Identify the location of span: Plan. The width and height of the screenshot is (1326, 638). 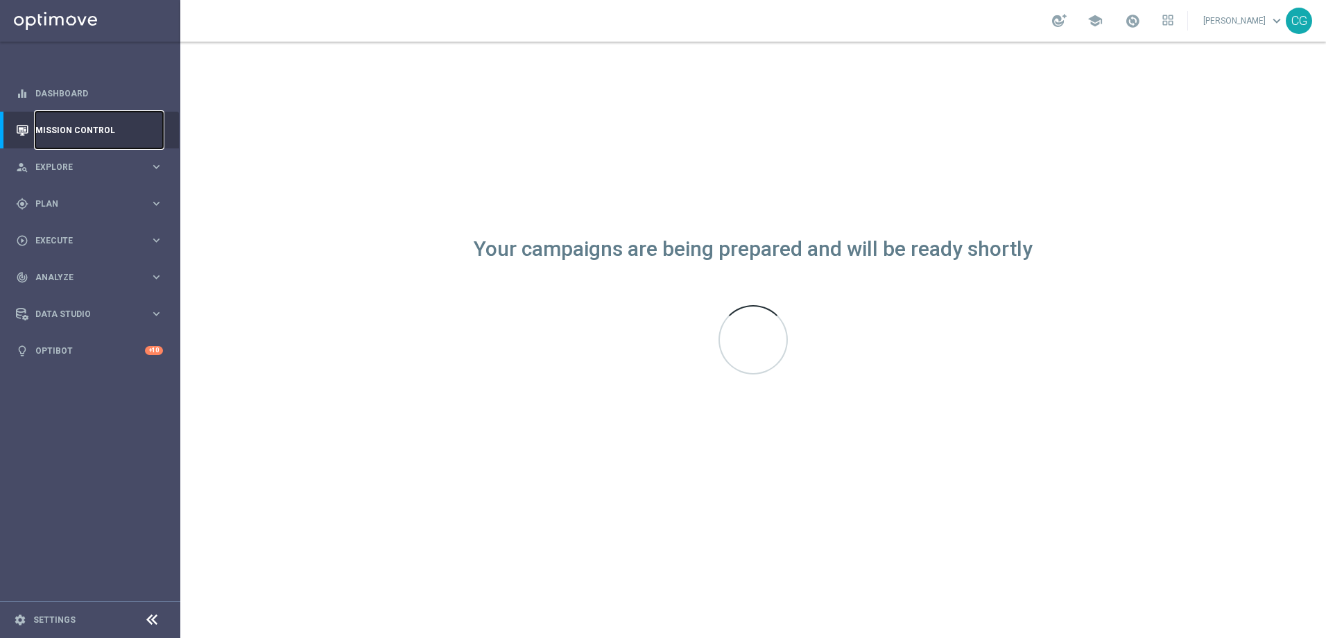
(92, 204).